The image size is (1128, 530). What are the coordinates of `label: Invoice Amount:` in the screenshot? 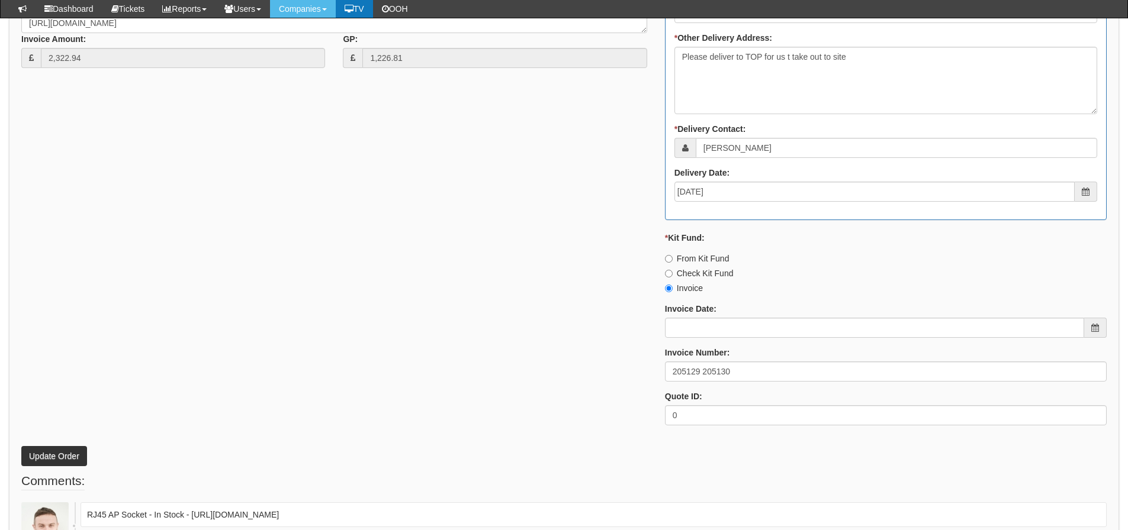 It's located at (53, 39).